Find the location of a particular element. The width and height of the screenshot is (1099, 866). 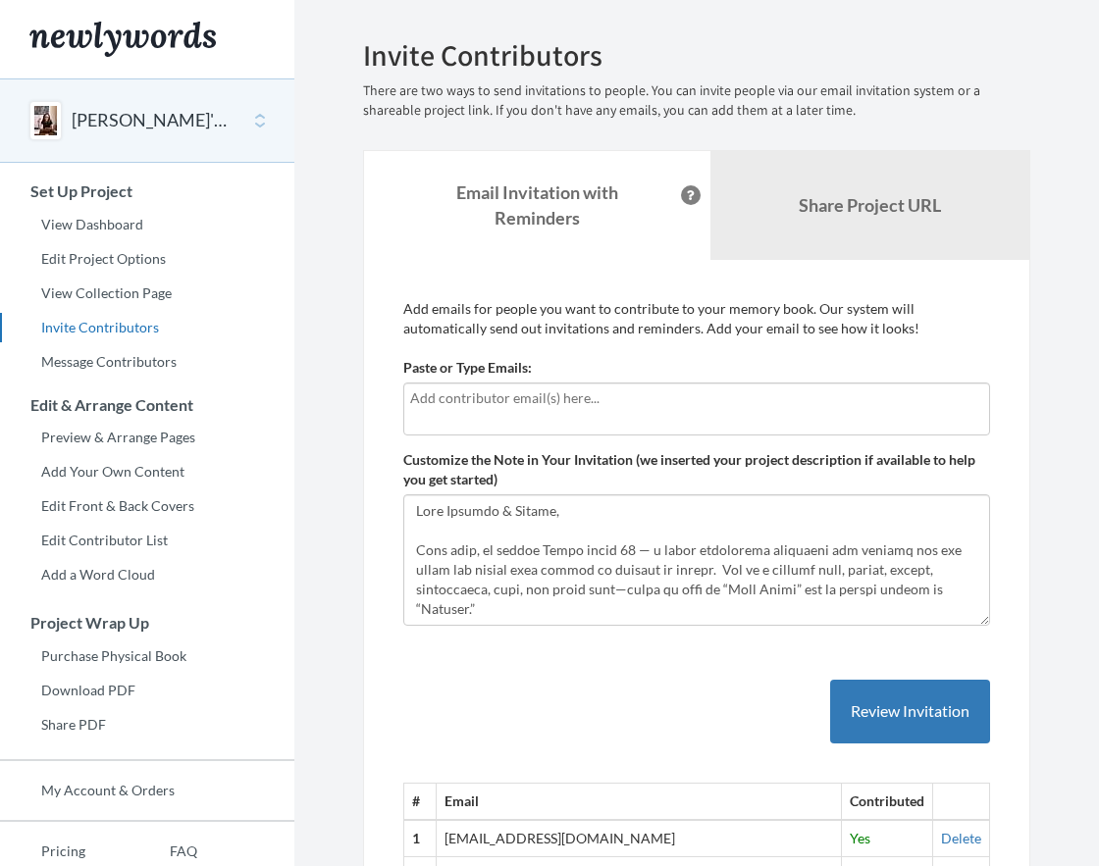

th: Contributed is located at coordinates (887, 802).